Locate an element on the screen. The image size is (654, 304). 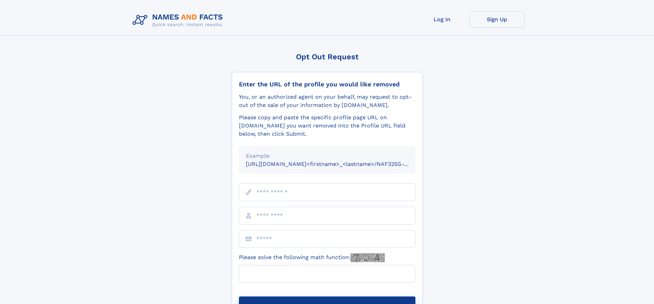
label: Please solve the following math function: is located at coordinates (311, 258).